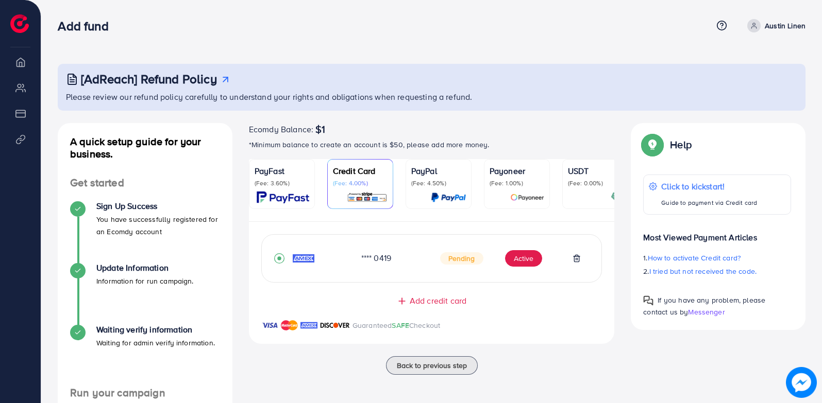 The image size is (822, 403). What do you see at coordinates (774, 26) in the screenshot?
I see `a: Austin Linen` at bounding box center [774, 26].